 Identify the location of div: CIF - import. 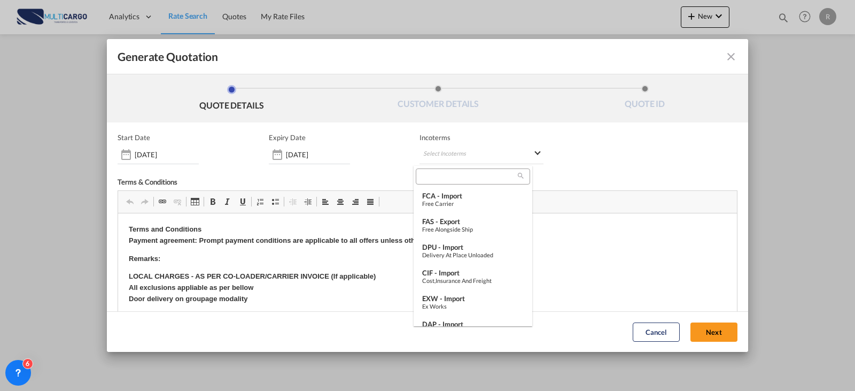
(473, 273).